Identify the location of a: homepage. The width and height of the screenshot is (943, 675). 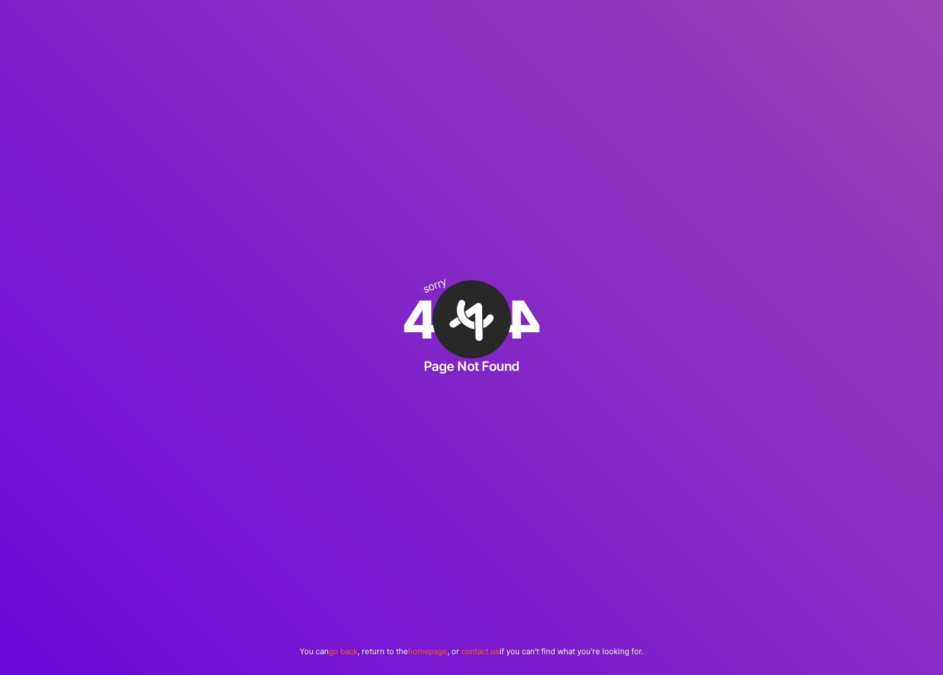
(427, 651).